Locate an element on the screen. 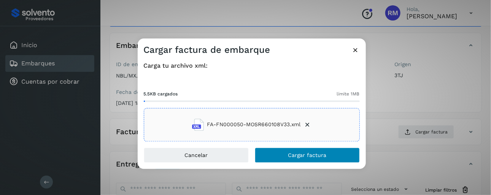 This screenshot has height=195, width=491. span: 5.5KB cargados is located at coordinates (161, 94).